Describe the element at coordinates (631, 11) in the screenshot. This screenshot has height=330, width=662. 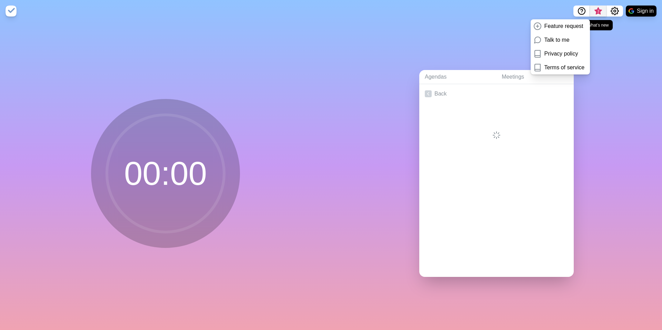
I see `img: google logo` at that location.